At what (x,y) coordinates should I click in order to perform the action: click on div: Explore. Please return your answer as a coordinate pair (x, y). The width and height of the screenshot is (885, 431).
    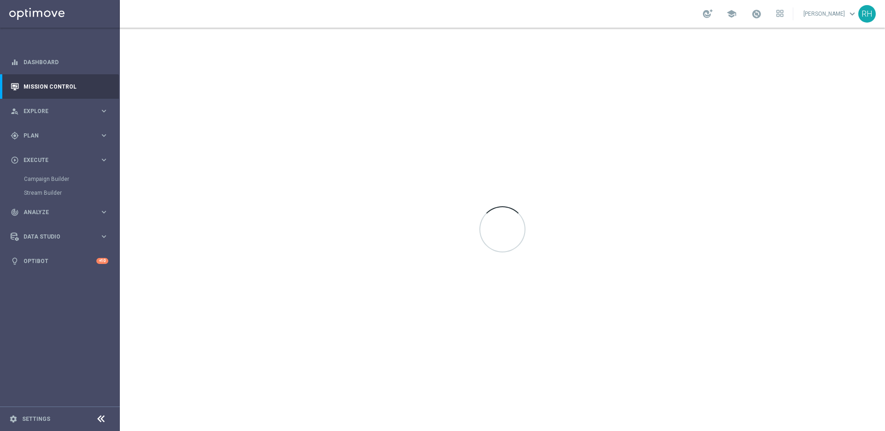
    Looking at the image, I should click on (55, 111).